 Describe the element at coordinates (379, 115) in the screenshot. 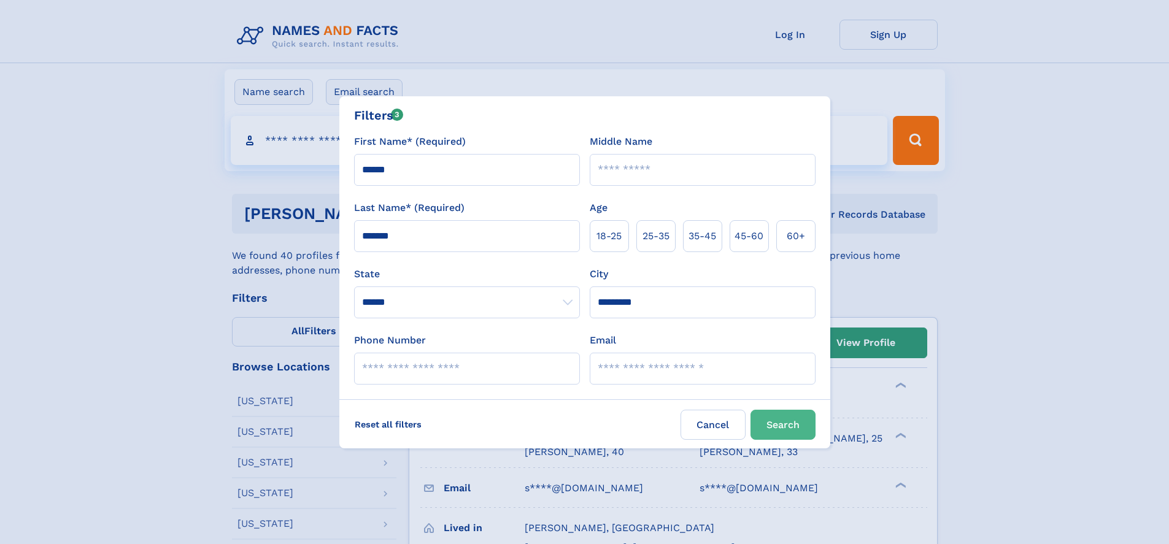

I see `div: Filters` at that location.